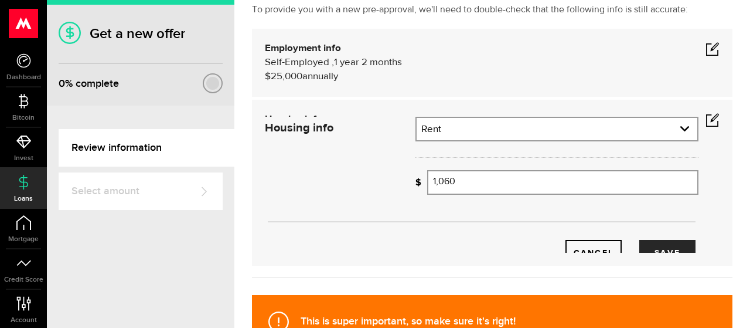 The image size is (750, 328). I want to click on a: expand select, so click(557, 129).